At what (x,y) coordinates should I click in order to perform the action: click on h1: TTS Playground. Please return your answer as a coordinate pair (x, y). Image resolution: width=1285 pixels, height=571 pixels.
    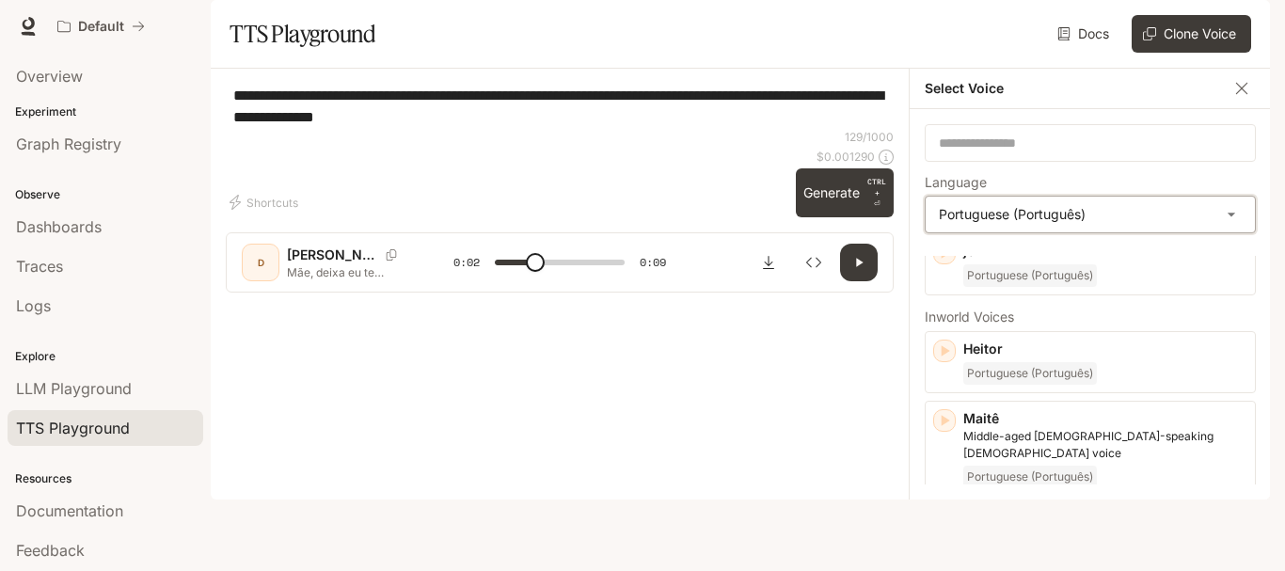
    Looking at the image, I should click on (302, 34).